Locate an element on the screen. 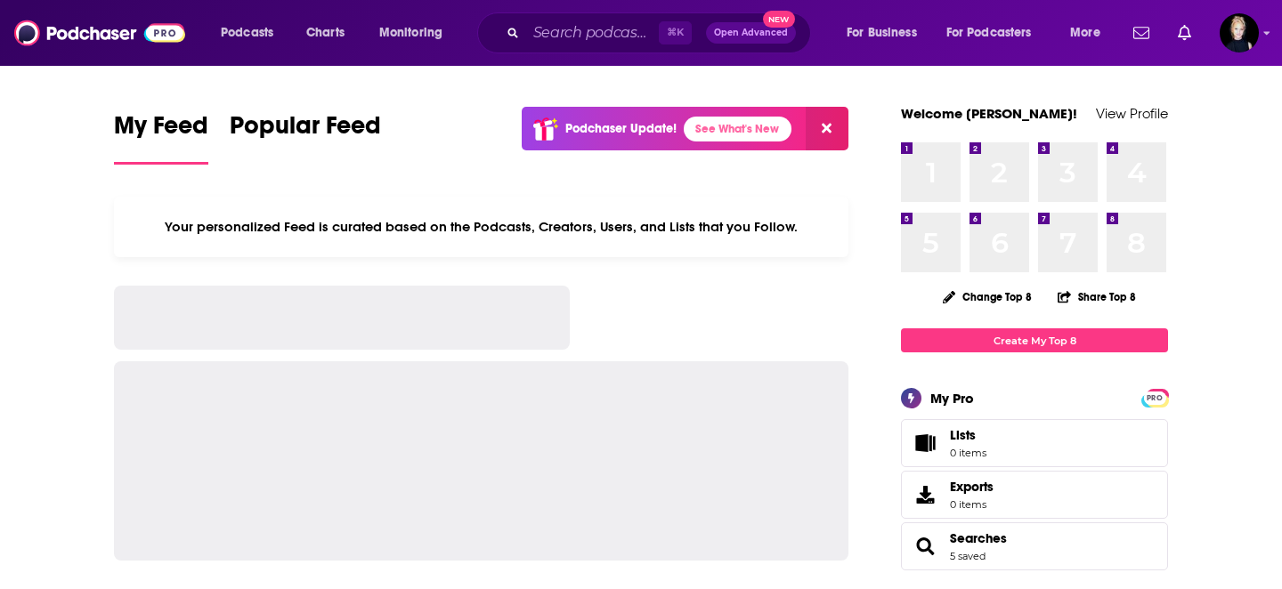 This screenshot has width=1282, height=589. img: Podchaser - Follow, Share and Rate Podcasts is located at coordinates (100, 33).